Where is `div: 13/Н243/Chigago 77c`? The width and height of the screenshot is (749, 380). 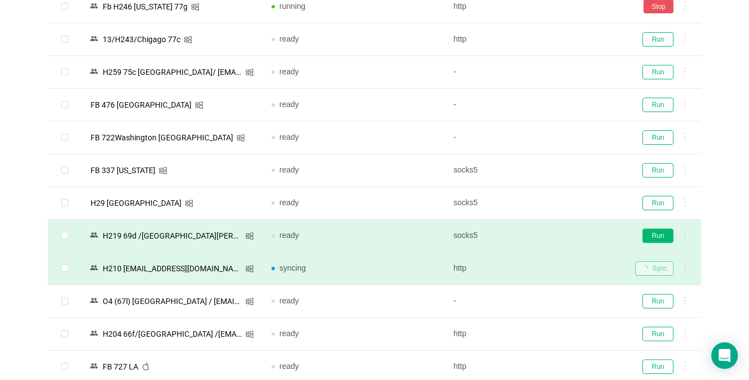
div: 13/Н243/Chigago 77c is located at coordinates (142, 39).